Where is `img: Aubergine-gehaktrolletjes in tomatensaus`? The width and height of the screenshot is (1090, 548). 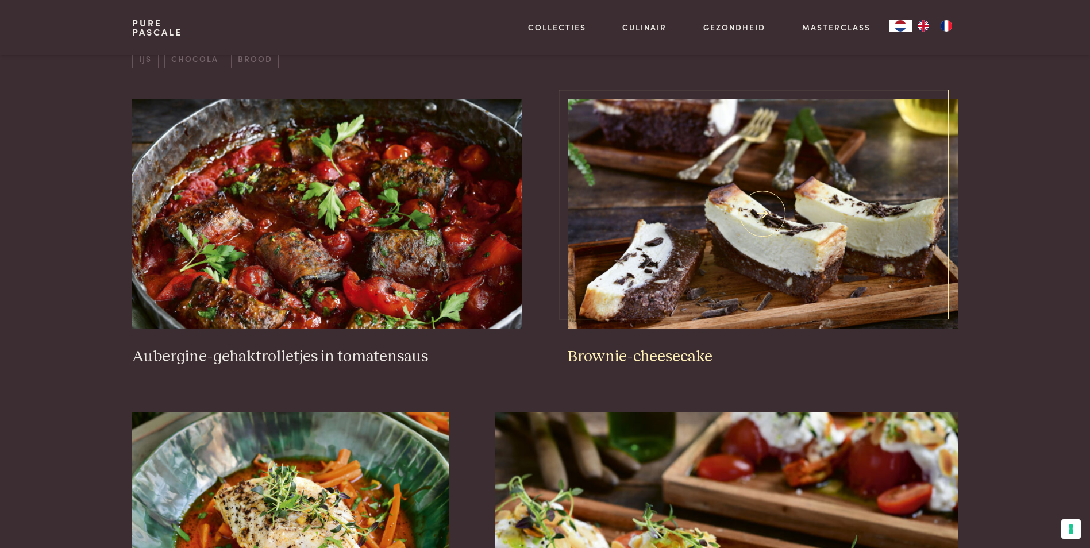 img: Aubergine-gehaktrolletjes in tomatensaus is located at coordinates (327, 214).